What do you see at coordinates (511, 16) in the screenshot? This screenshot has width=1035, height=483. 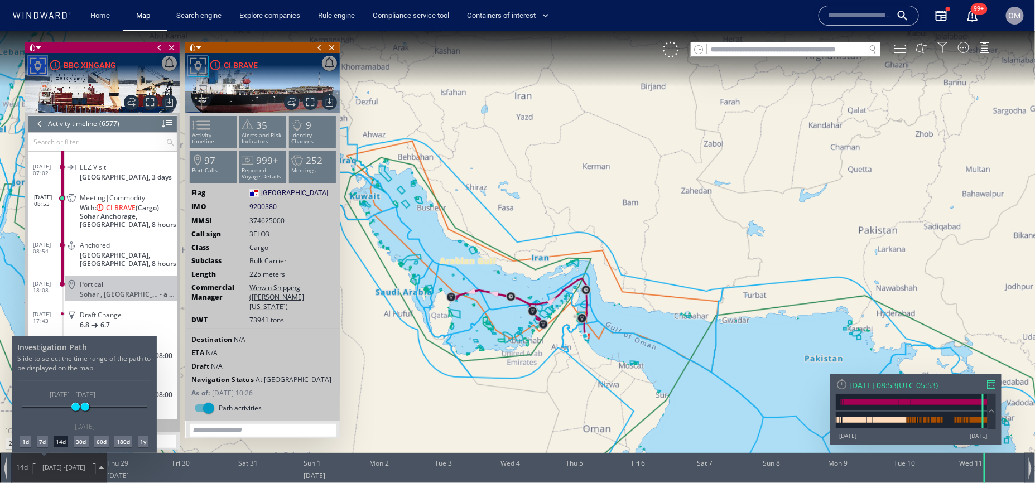 I see `button: Containers of interest` at bounding box center [511, 16].